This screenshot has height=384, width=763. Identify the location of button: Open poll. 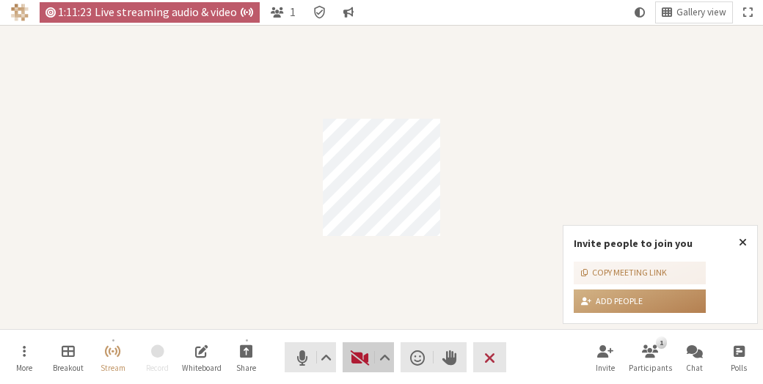
(739, 358).